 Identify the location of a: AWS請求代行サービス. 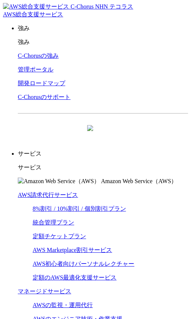
(48, 194).